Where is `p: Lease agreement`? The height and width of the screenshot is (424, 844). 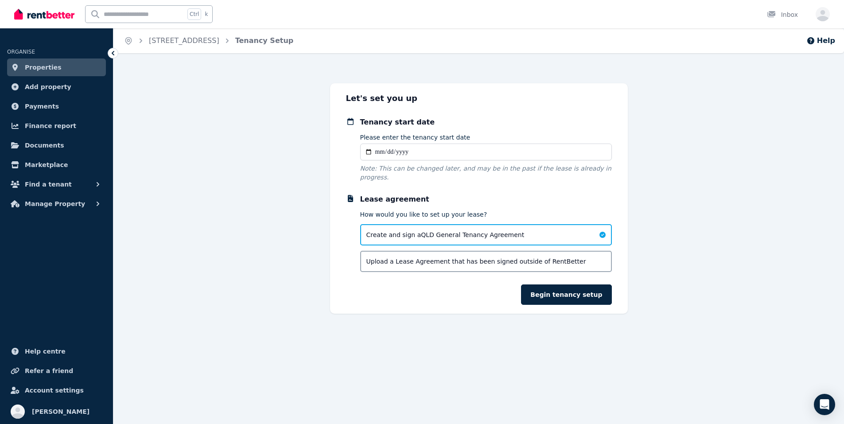 p: Lease agreement is located at coordinates (486, 199).